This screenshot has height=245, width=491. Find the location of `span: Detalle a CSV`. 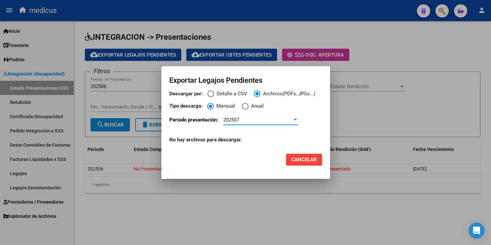

span: Detalle a CSV is located at coordinates (231, 94).